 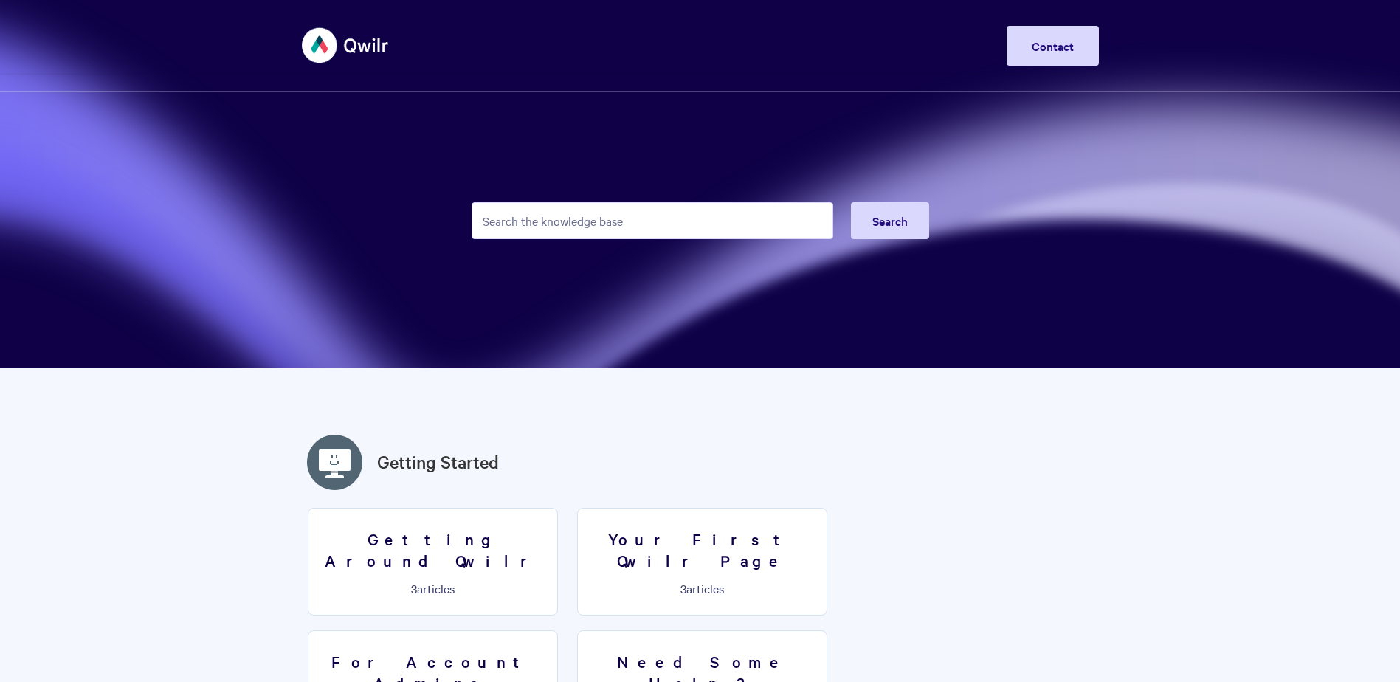 What do you see at coordinates (890, 221) in the screenshot?
I see `button: Search` at bounding box center [890, 221].